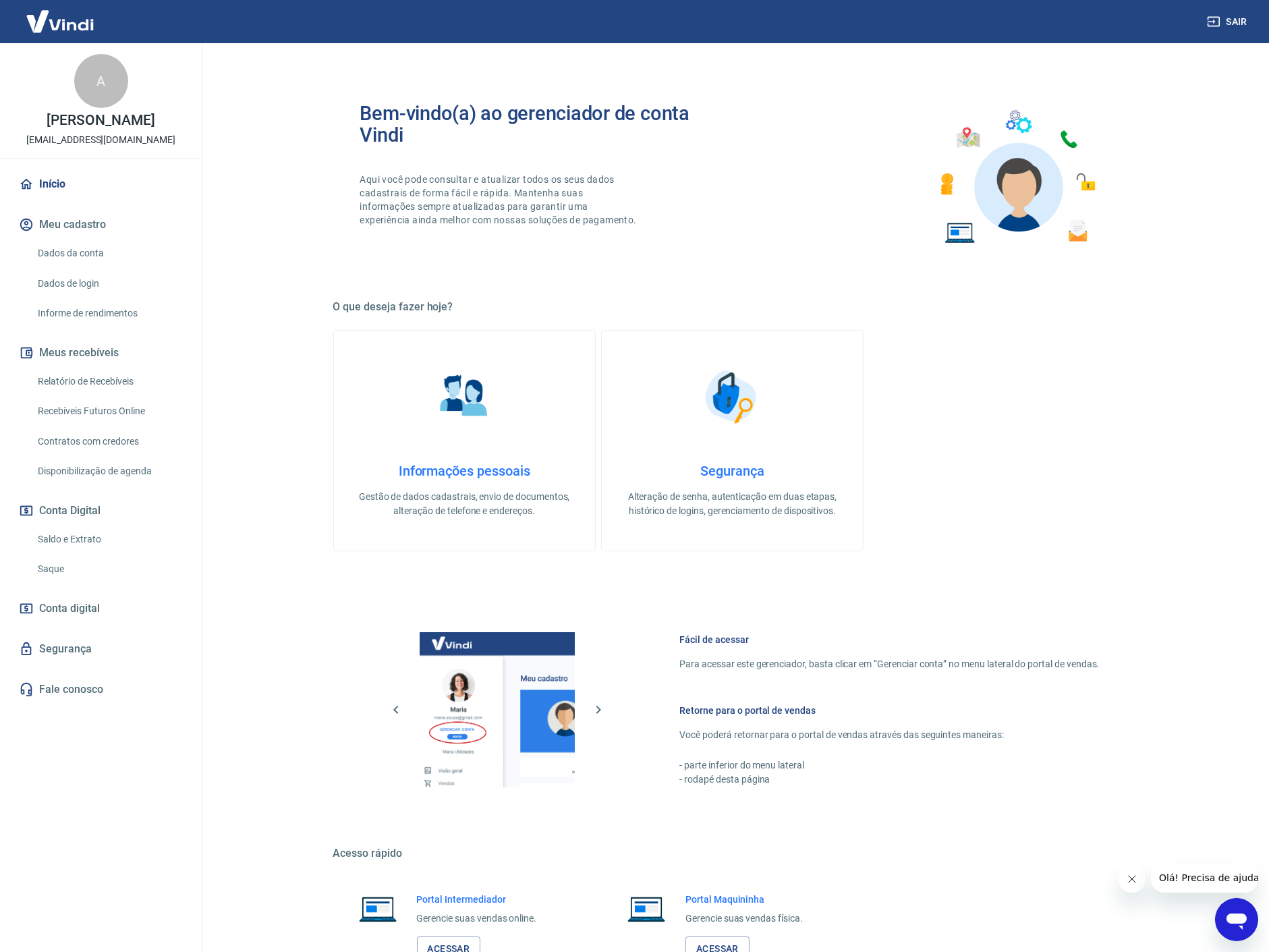 The height and width of the screenshot is (952, 1269). I want to click on p: Gerencie suas vendas física., so click(744, 918).